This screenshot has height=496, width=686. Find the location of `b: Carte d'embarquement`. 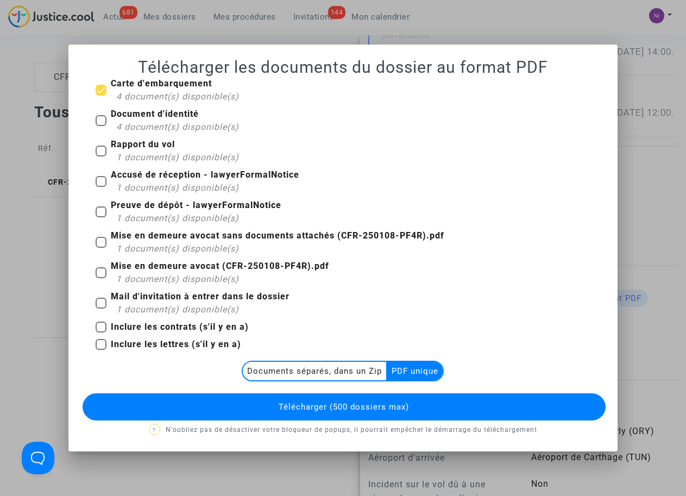

b: Carte d'embarquement is located at coordinates (161, 83).